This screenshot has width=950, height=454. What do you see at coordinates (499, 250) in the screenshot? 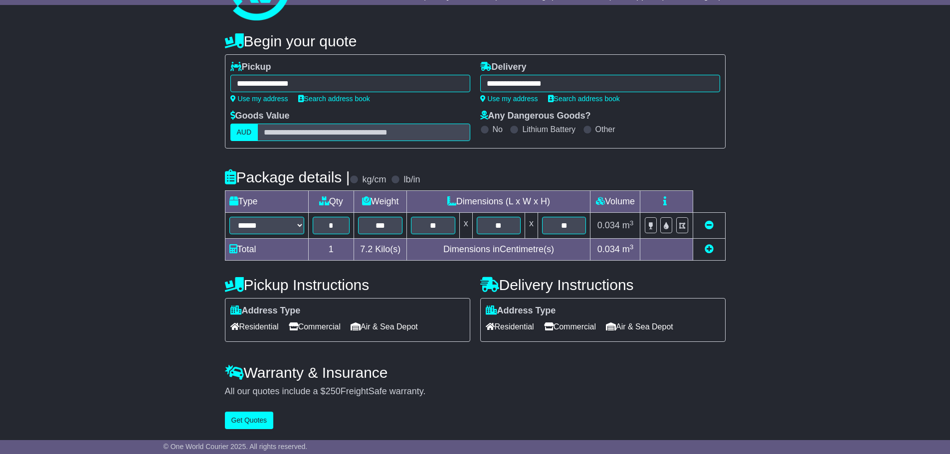
I see `td: Dimensions in Centimetre(s)` at bounding box center [499, 250].